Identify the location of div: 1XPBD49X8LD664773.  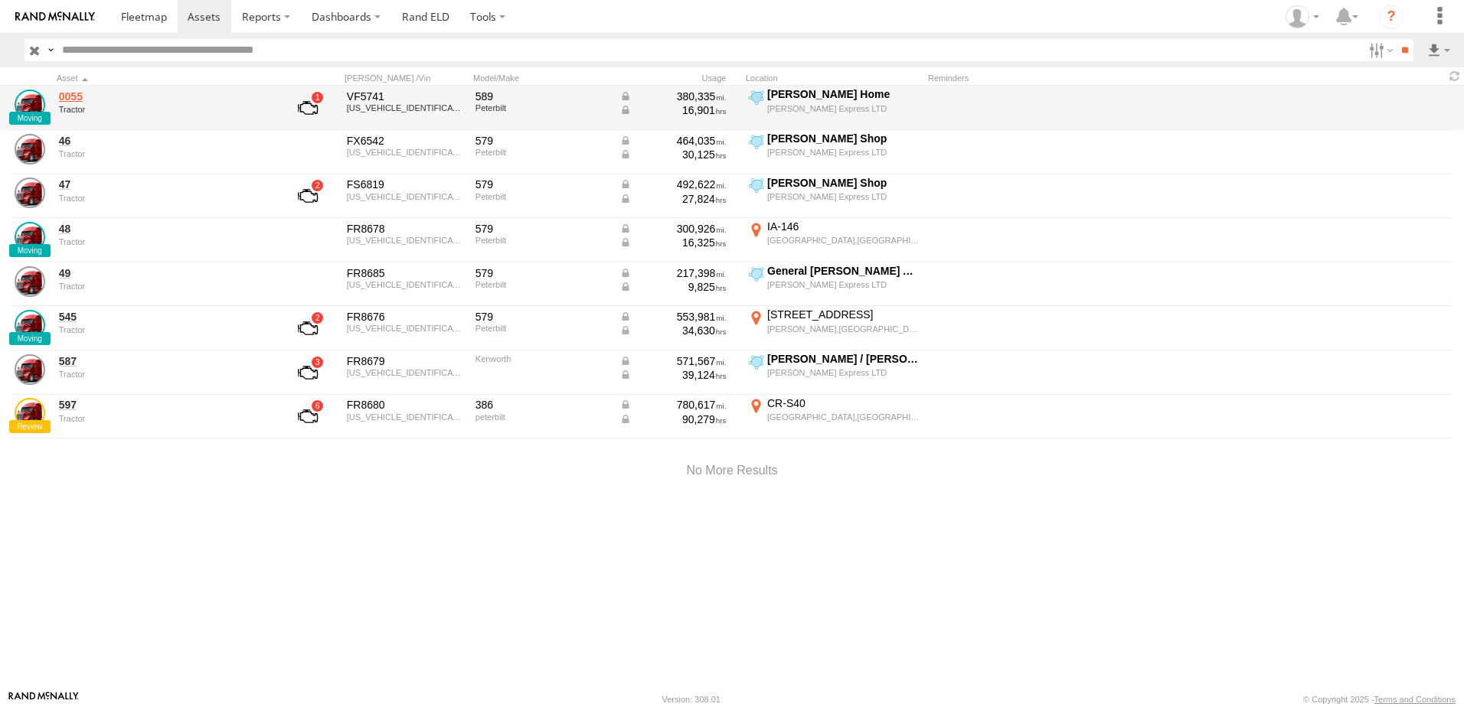
(406, 328).